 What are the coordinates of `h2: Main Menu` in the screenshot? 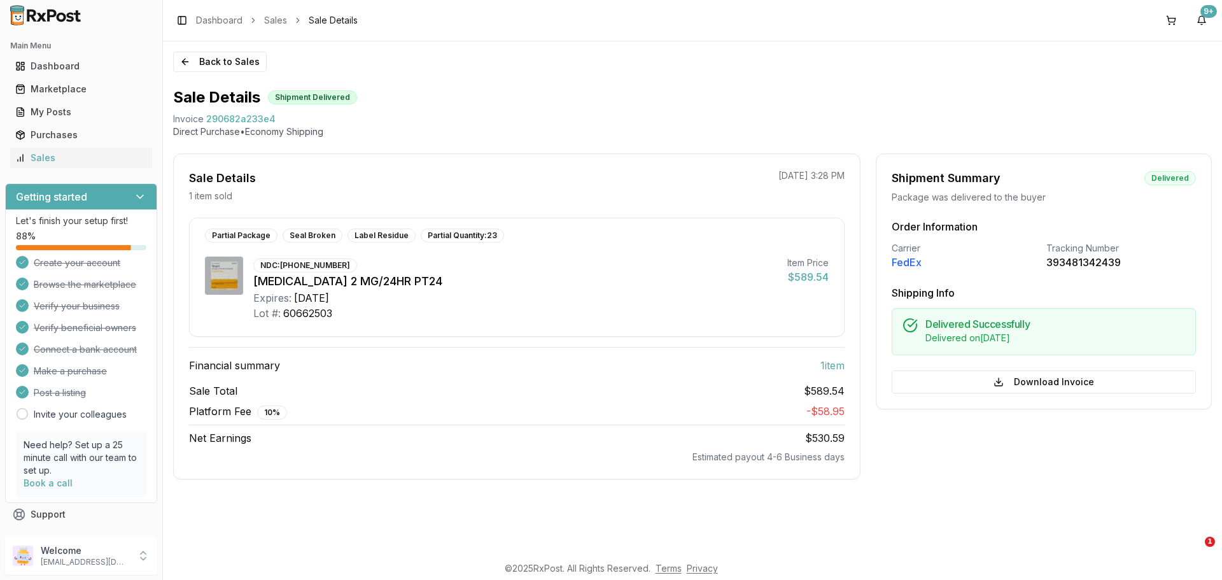 It's located at (81, 46).